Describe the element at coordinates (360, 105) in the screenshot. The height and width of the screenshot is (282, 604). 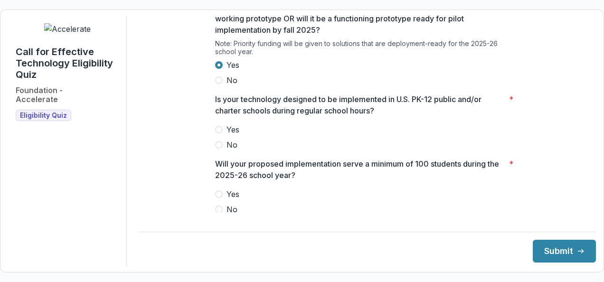
I see `p: Is your technology designed to be implemented in U.S. PK-12 public and/or charter schools during ...` at that location.